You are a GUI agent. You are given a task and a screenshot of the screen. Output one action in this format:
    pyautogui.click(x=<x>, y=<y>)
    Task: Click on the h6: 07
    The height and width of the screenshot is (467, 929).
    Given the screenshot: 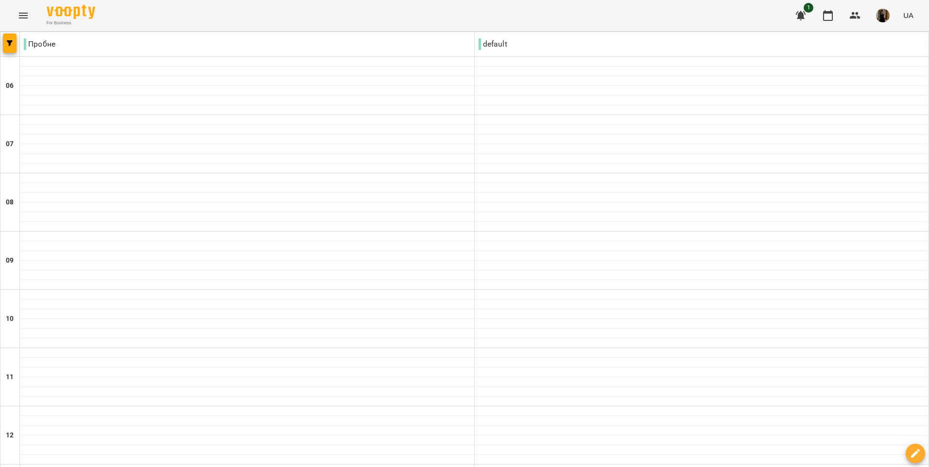 What is the action you would take?
    pyautogui.click(x=10, y=144)
    